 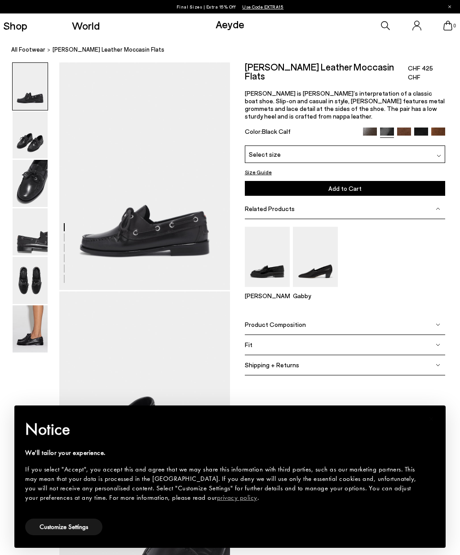 I want to click on a: privacy policy, so click(x=237, y=497).